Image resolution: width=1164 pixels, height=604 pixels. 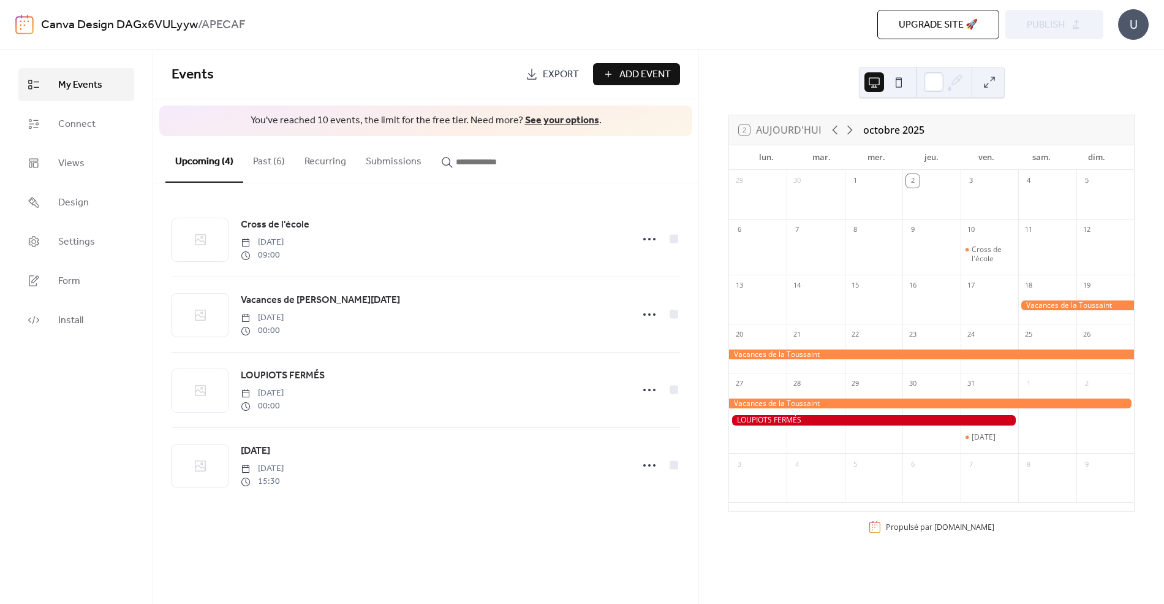 I want to click on span: Export, so click(x=561, y=75).